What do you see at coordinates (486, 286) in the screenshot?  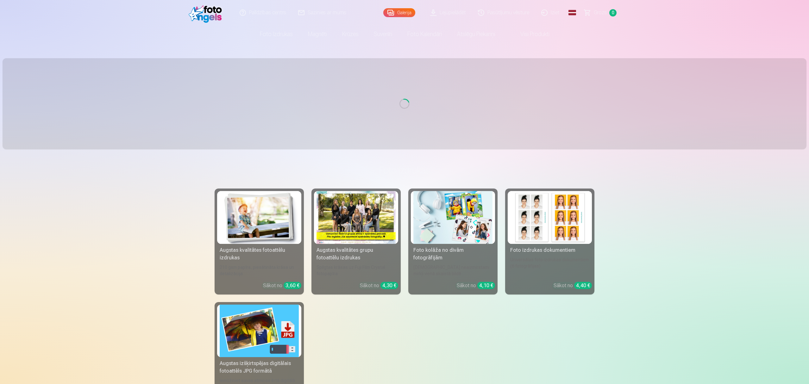 I see `div: 4,10 €` at bounding box center [486, 286].